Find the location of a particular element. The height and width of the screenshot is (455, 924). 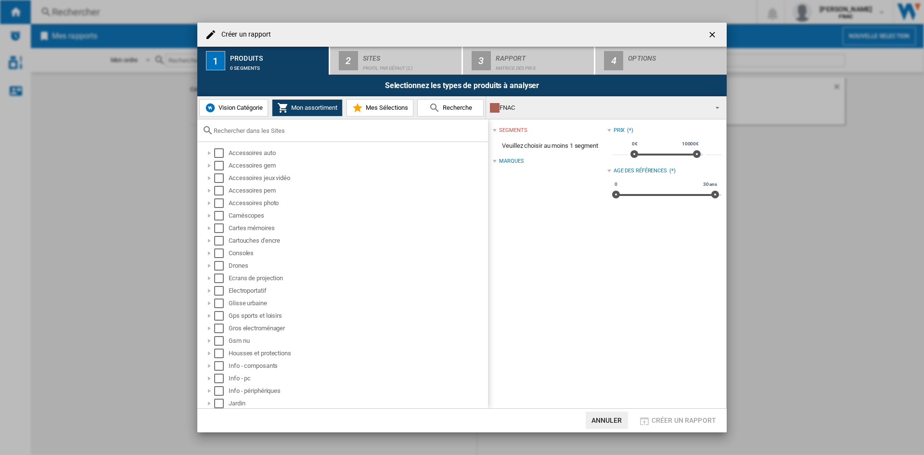

span: Veuillez choisir au moins 1 segment is located at coordinates (550, 146).